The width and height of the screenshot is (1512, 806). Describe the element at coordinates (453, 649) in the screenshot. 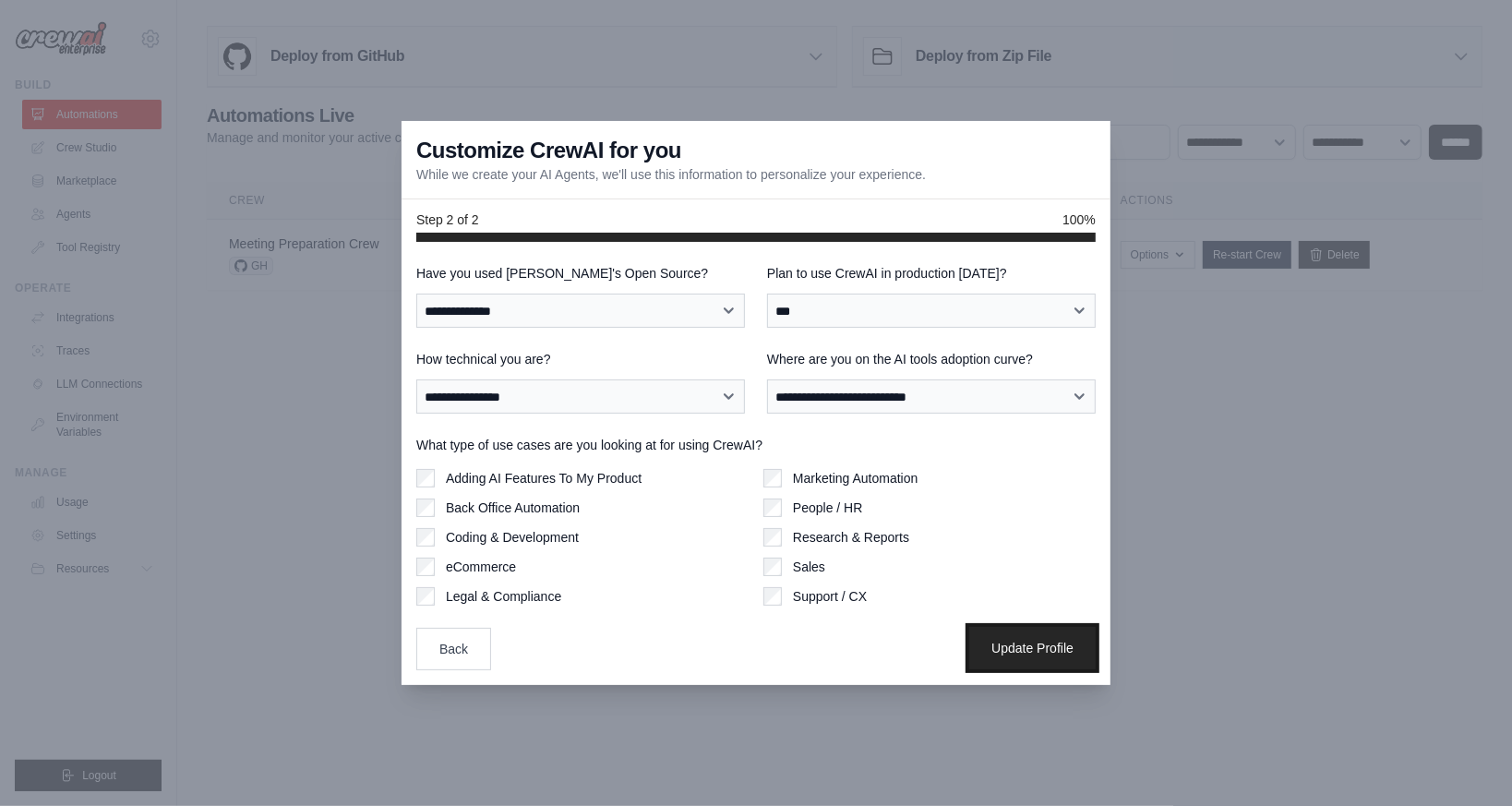

I see `button: Back` at that location.